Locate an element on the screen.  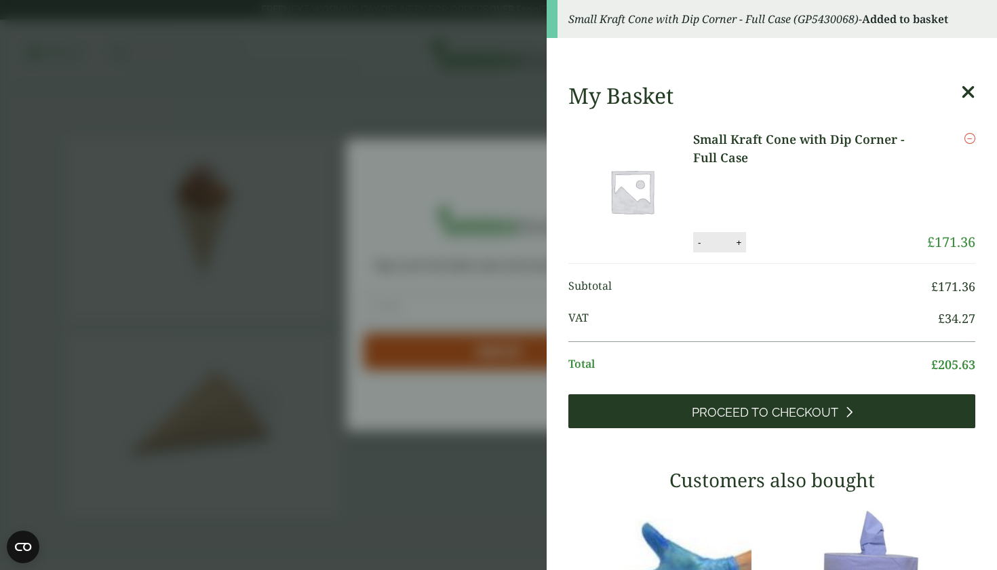
a: Remove this item is located at coordinates (970, 138).